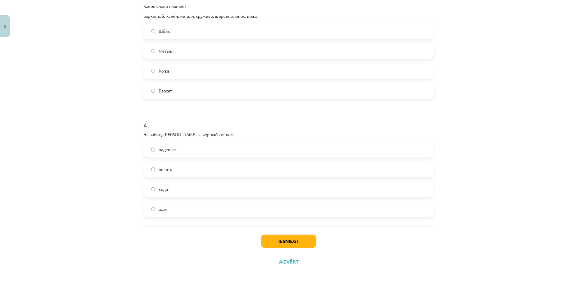  I want to click on input: Кожа, so click(153, 71).